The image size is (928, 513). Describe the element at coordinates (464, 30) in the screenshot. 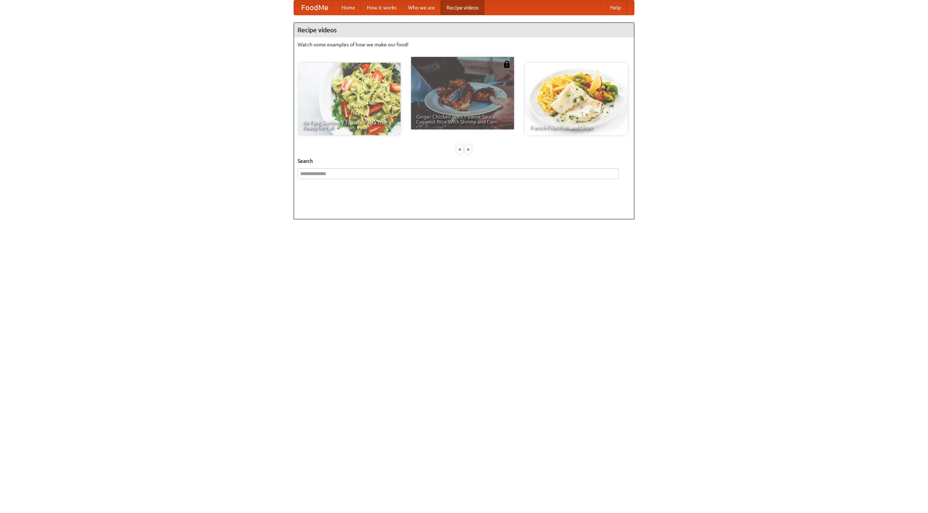

I see `h4: Recipe videos` at that location.